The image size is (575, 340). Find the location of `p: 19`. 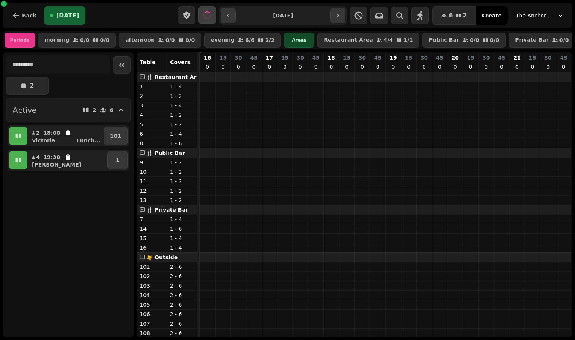

p: 19 is located at coordinates (393, 58).